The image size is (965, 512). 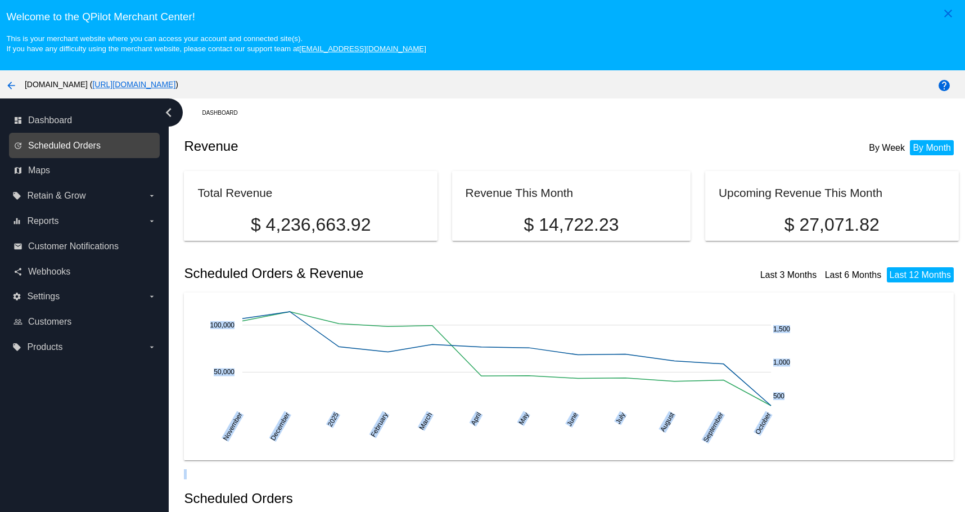 I want to click on h2: Upcoming Revenue This Month, so click(x=800, y=192).